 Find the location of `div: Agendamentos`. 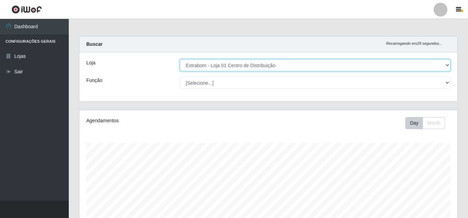

div: Agendamentos is located at coordinates (159, 120).